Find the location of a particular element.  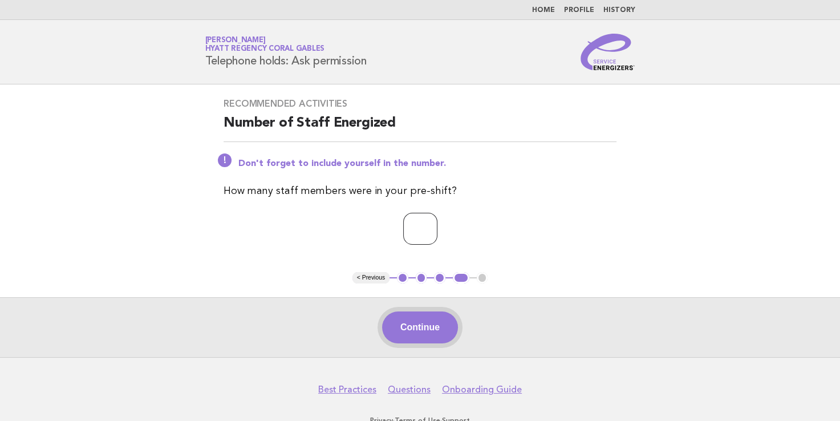

button: < Previous is located at coordinates (371, 278).